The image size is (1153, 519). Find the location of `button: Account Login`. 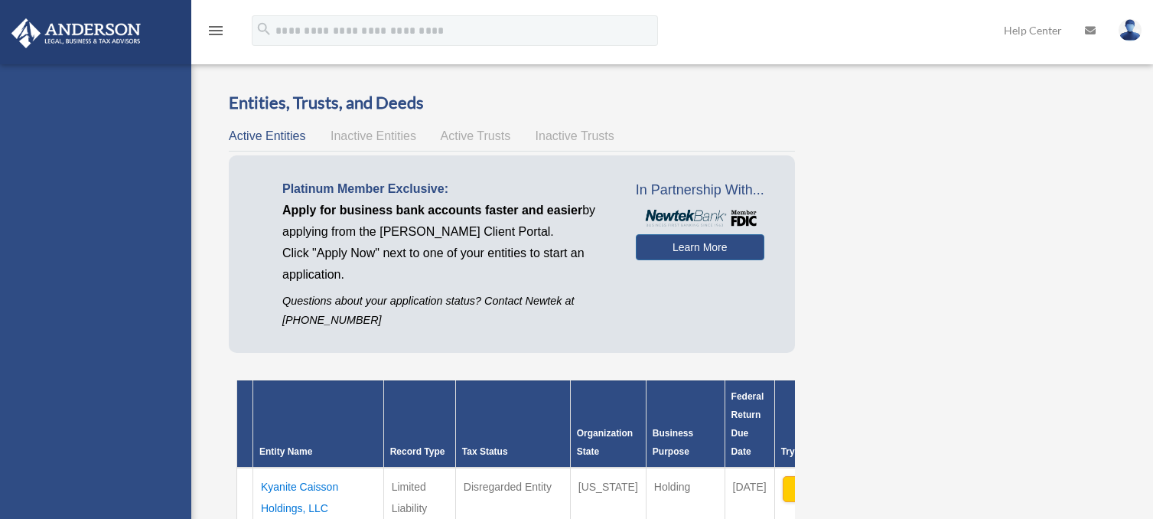

button: Account Login is located at coordinates (857, 489).